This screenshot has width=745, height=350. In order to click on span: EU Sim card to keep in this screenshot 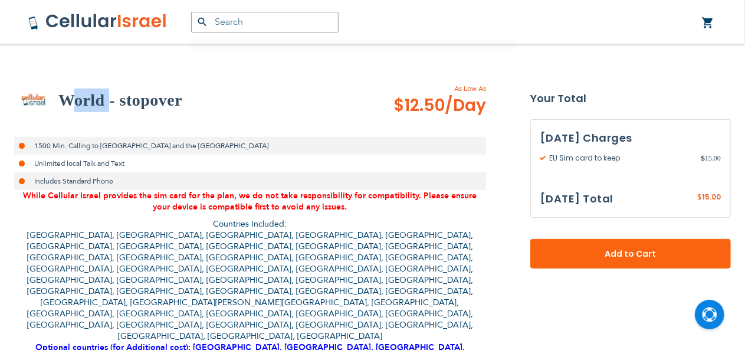, I will do `click(621, 158)`.